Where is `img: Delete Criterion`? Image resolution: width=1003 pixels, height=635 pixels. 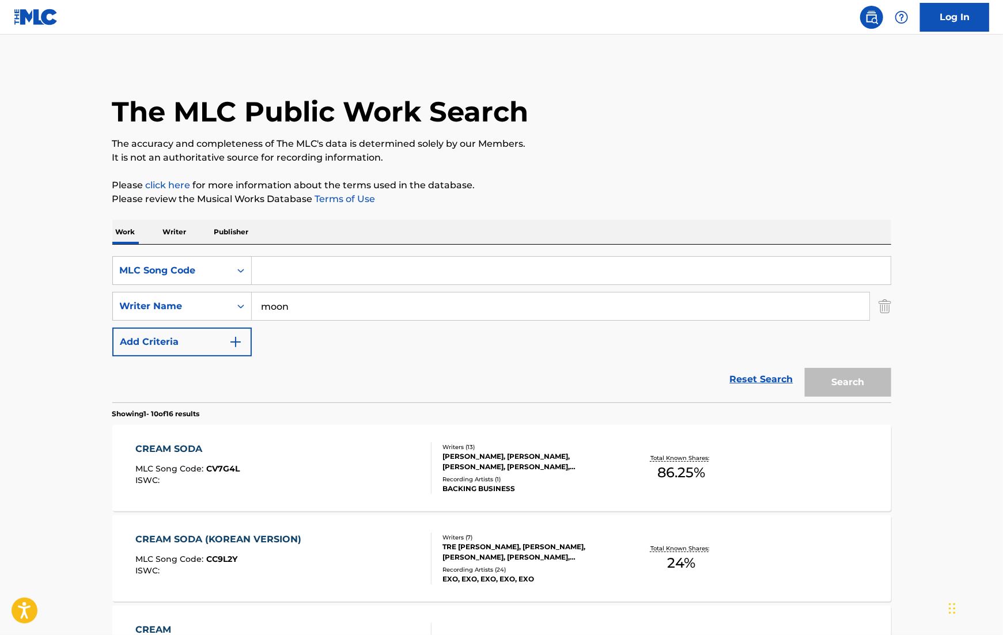 img: Delete Criterion is located at coordinates (884, 306).